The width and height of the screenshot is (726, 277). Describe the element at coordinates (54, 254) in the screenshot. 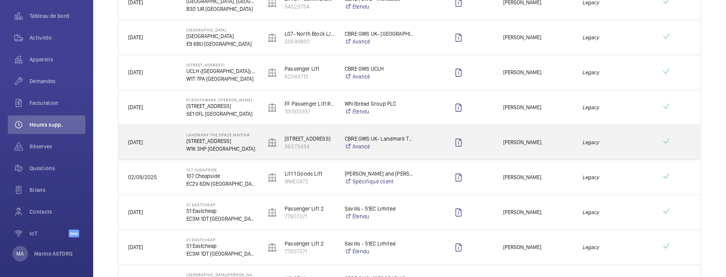

I see `p: Marine ASTORG` at that location.